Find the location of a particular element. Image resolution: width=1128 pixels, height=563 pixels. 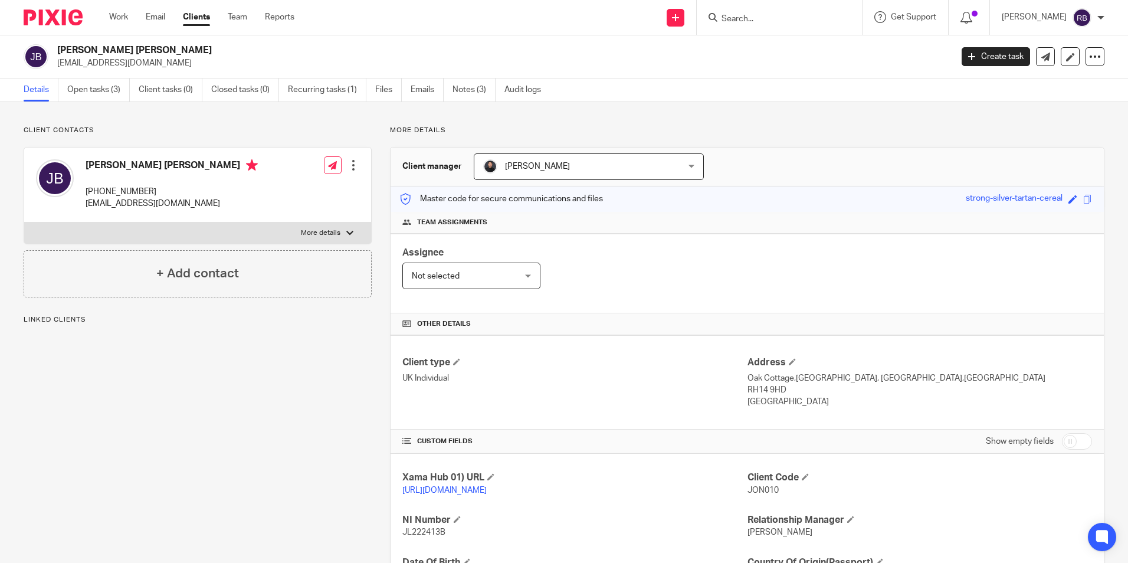

label: Show empty fields is located at coordinates (1019, 441).